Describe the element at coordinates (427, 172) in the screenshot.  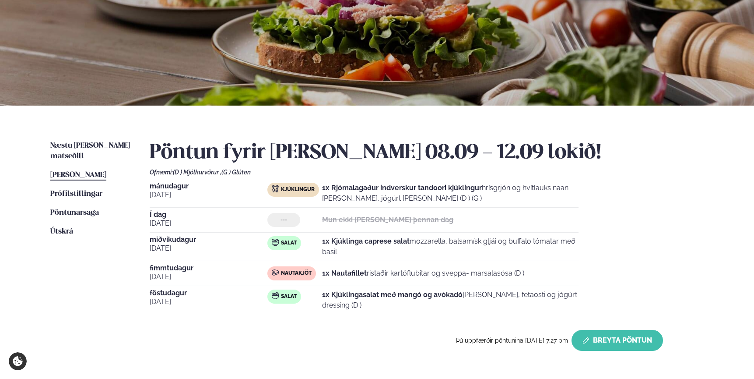
I see `div: Ofnæmi:` at that location.